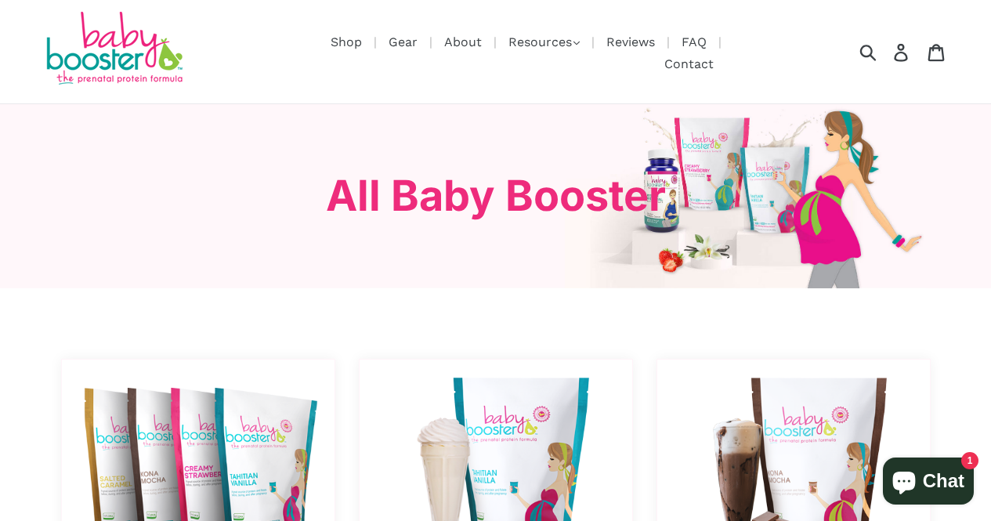 The width and height of the screenshot is (991, 521). Describe the element at coordinates (631, 42) in the screenshot. I see `a: Reviews` at that location.